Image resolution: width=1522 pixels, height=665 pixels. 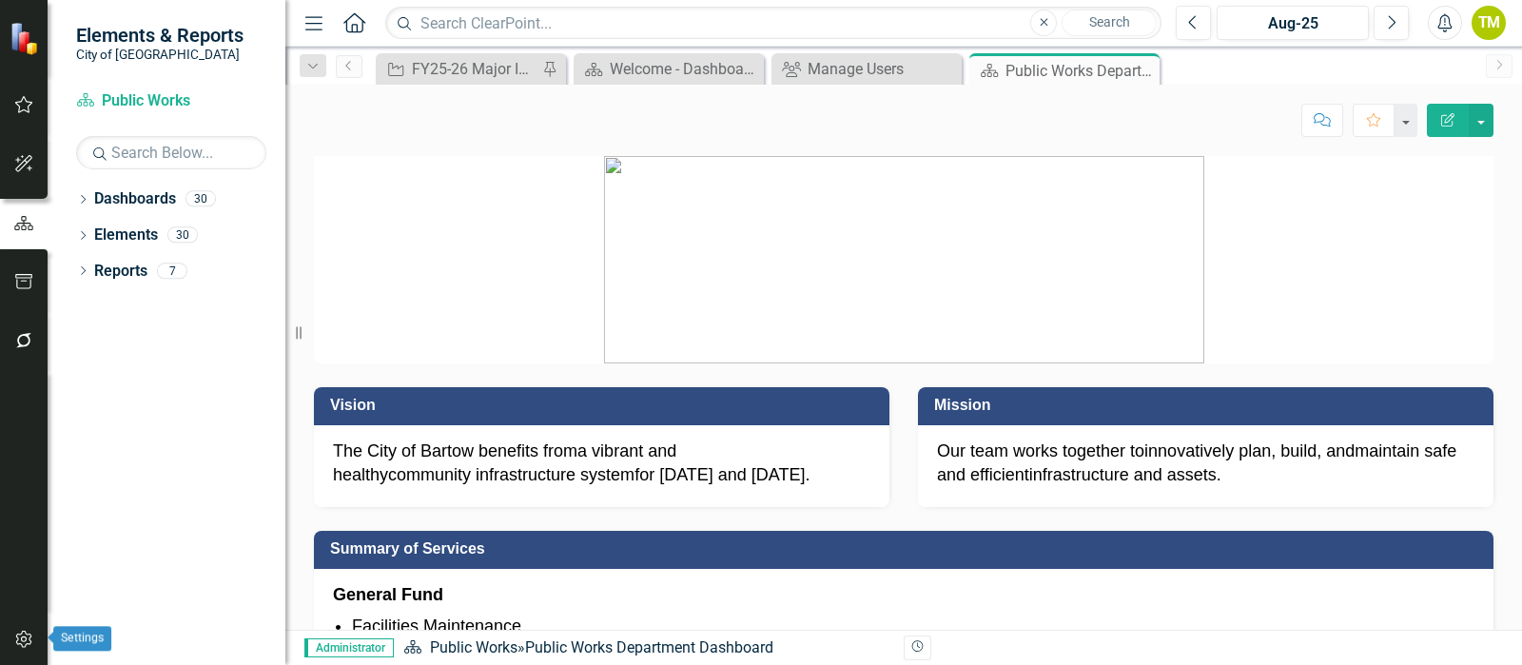 What do you see at coordinates (1109, 22) in the screenshot?
I see `span: Search` at bounding box center [1109, 22].